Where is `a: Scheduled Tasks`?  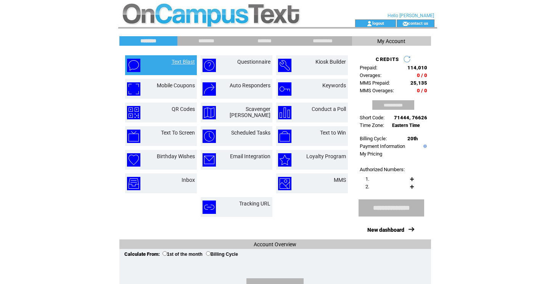
a: Scheduled Tasks is located at coordinates (251, 133).